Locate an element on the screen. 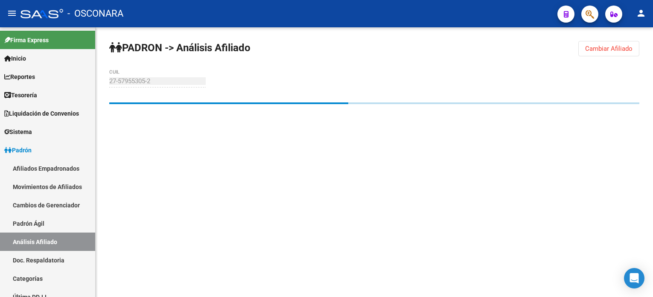 The image size is (653, 297). mat-icon: person is located at coordinates (641, 13).